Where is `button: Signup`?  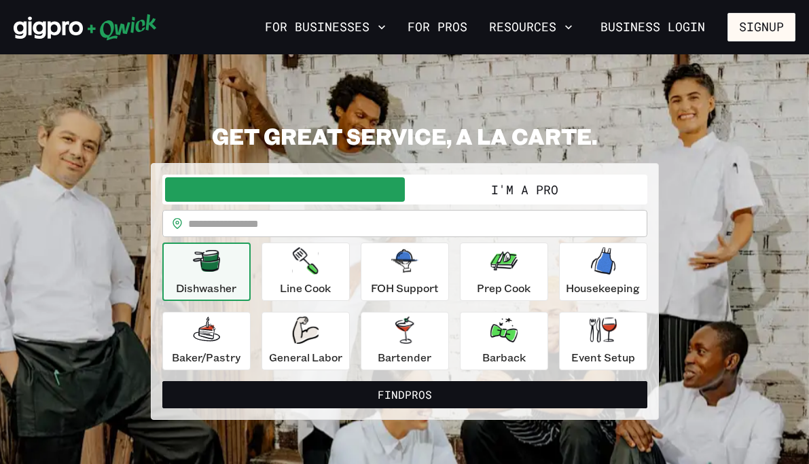 button: Signup is located at coordinates (762, 27).